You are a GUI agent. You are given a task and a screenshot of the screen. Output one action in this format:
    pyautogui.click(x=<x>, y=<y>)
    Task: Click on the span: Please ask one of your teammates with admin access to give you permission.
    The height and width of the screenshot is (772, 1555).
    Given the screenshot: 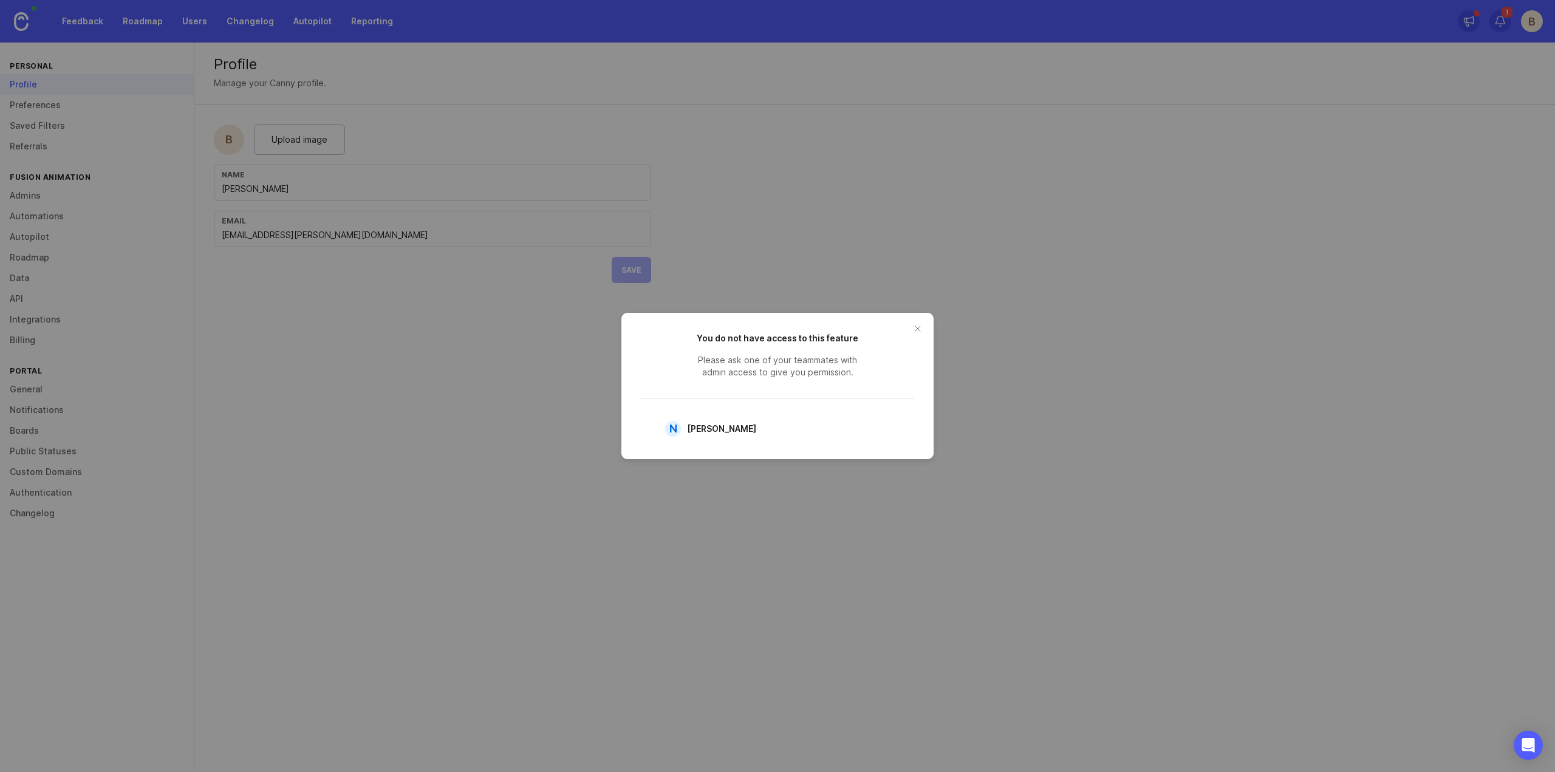 What is the action you would take?
    pyautogui.click(x=778, y=366)
    